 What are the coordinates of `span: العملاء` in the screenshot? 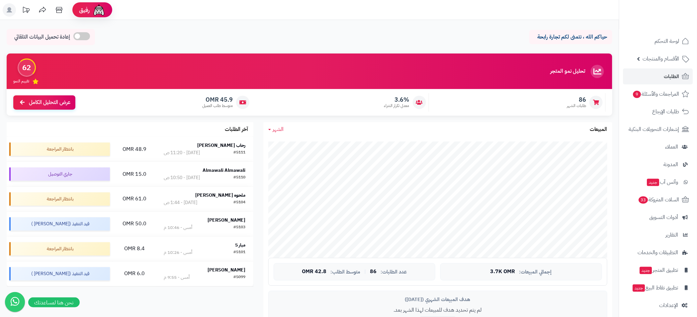 It's located at (672, 147).